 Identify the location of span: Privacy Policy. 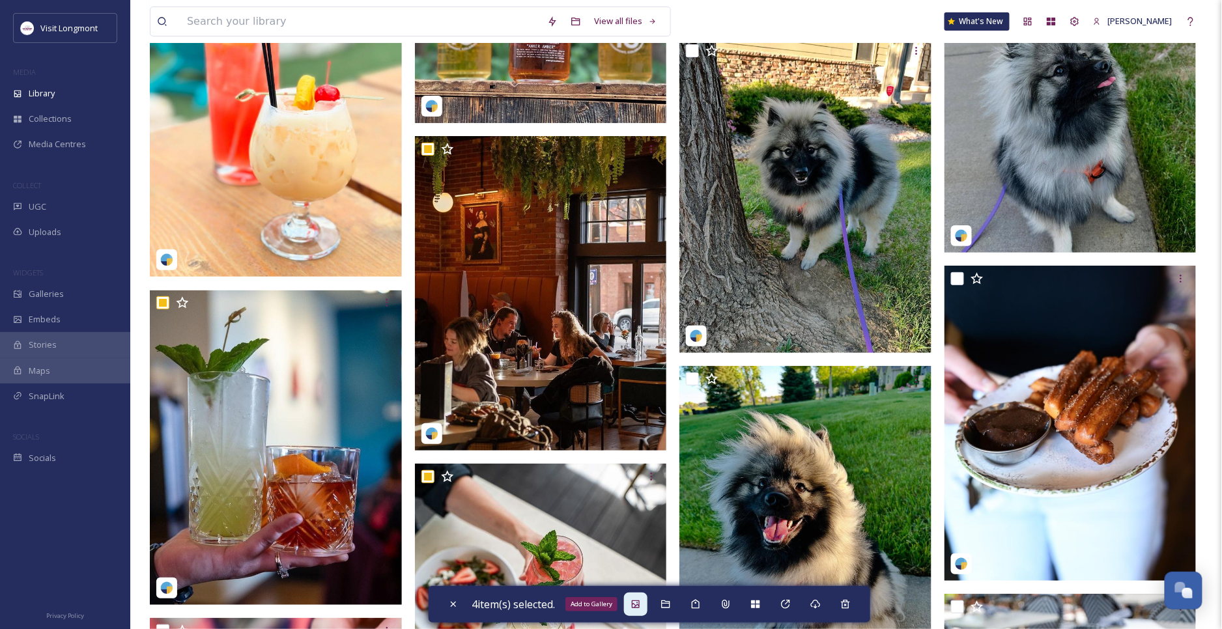
(65, 616).